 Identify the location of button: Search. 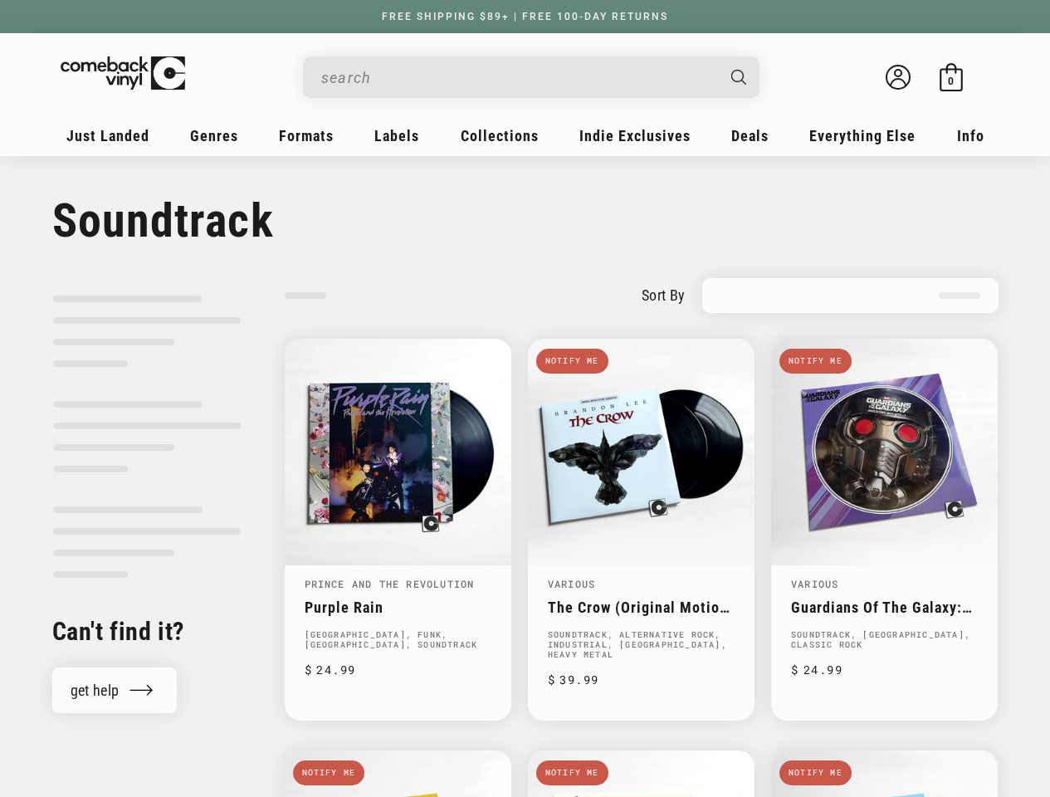
(739, 77).